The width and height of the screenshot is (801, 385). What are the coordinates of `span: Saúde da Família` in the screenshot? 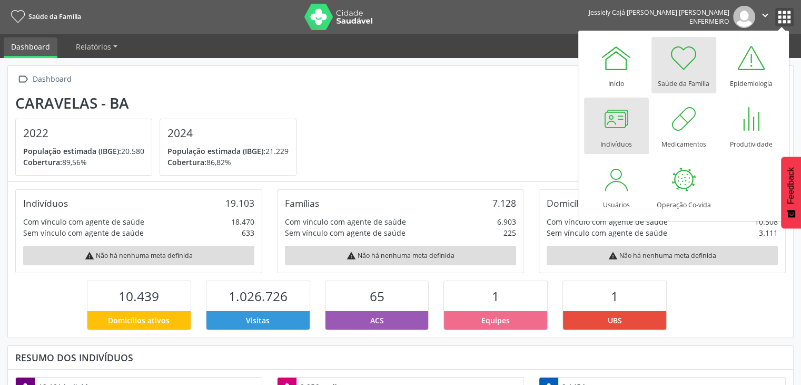 It's located at (55, 16).